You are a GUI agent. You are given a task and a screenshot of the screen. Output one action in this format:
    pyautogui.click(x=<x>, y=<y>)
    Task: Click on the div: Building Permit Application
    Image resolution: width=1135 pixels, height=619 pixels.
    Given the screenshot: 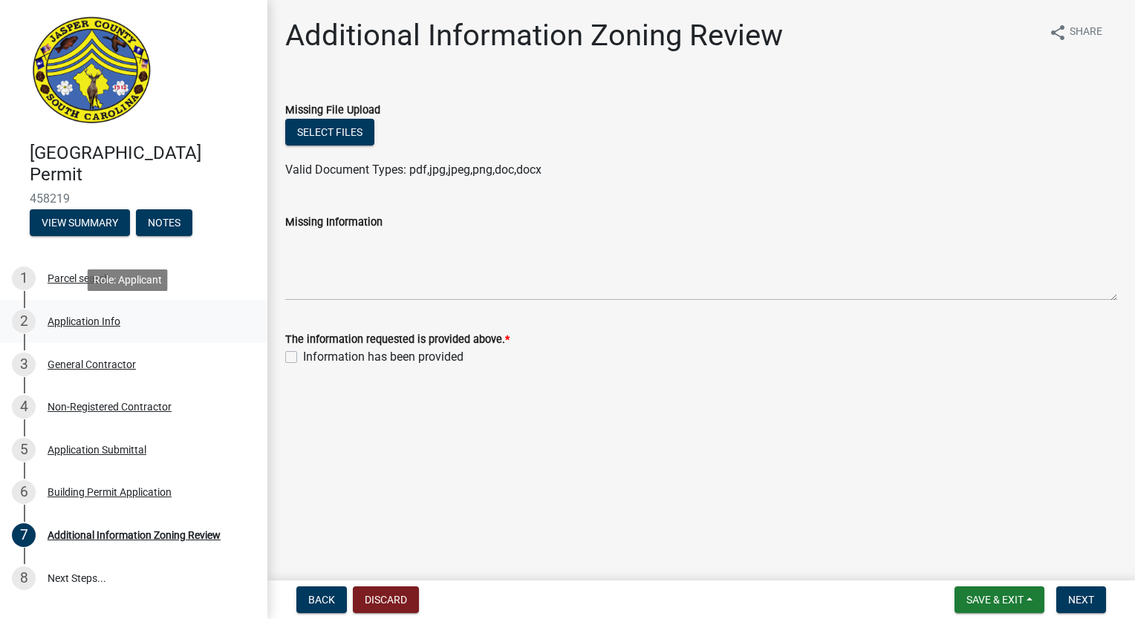 What is the action you would take?
    pyautogui.click(x=109, y=492)
    